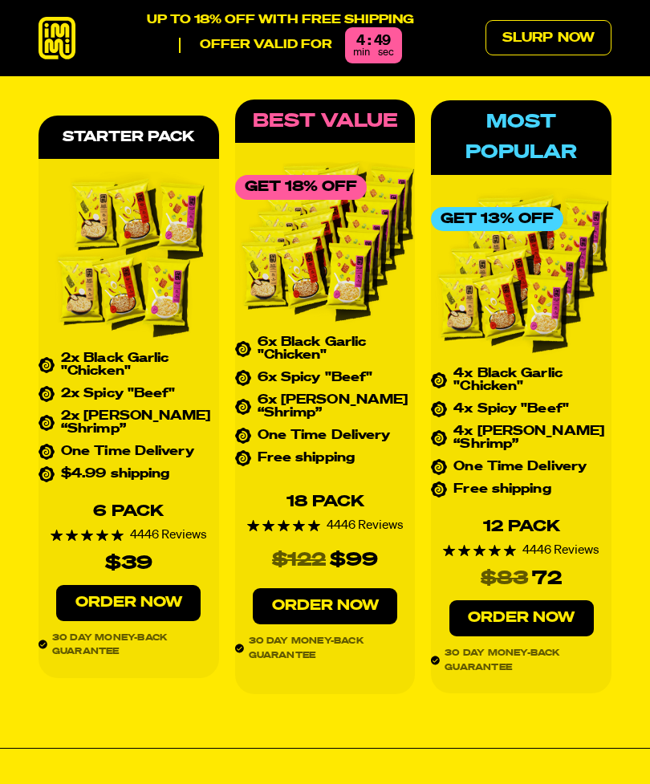  What do you see at coordinates (128, 563) in the screenshot?
I see `div: $39` at bounding box center [128, 563].